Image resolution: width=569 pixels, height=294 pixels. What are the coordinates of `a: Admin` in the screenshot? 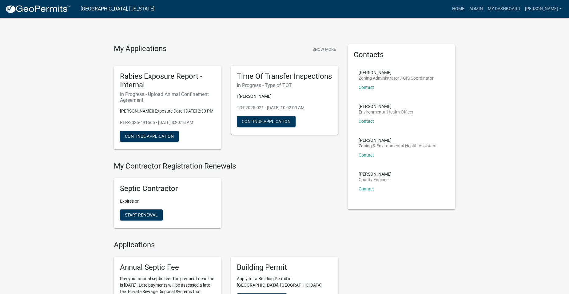 It's located at (477, 9).